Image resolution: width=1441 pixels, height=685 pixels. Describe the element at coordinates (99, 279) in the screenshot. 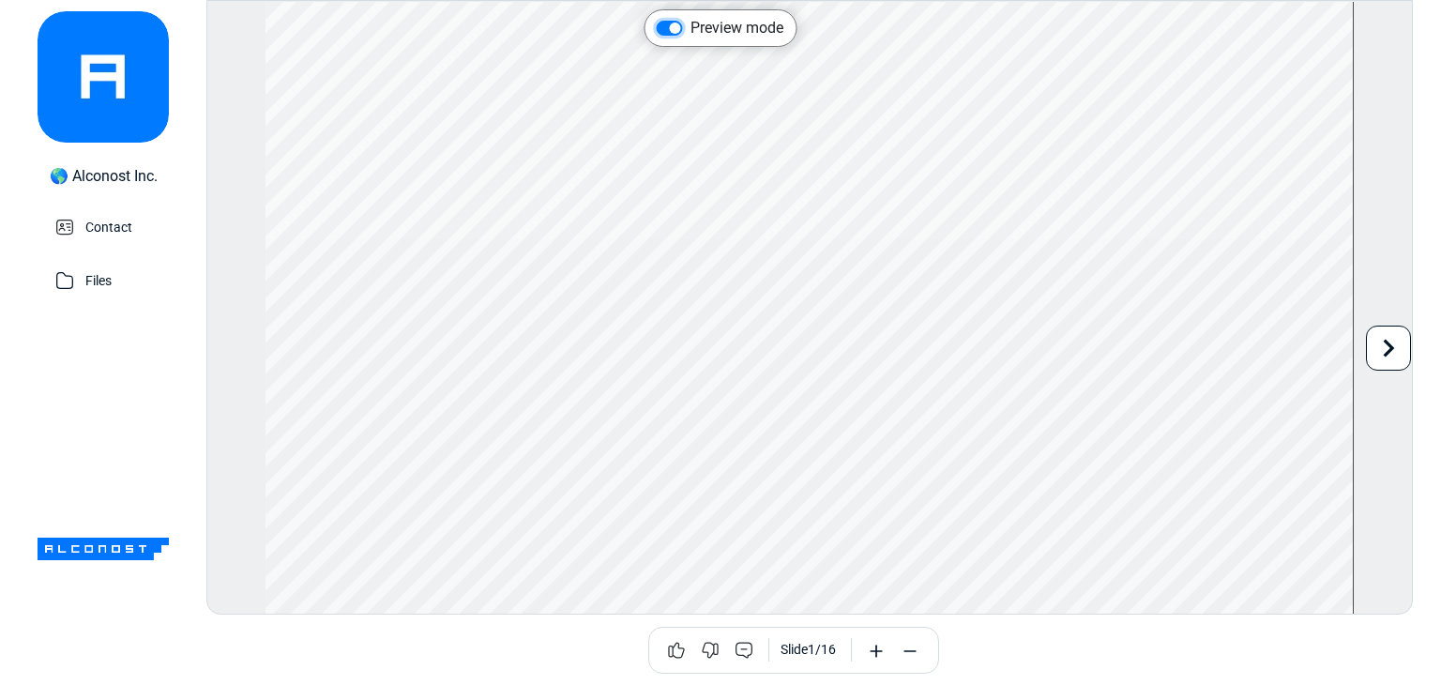

I see `p: Files` at that location.